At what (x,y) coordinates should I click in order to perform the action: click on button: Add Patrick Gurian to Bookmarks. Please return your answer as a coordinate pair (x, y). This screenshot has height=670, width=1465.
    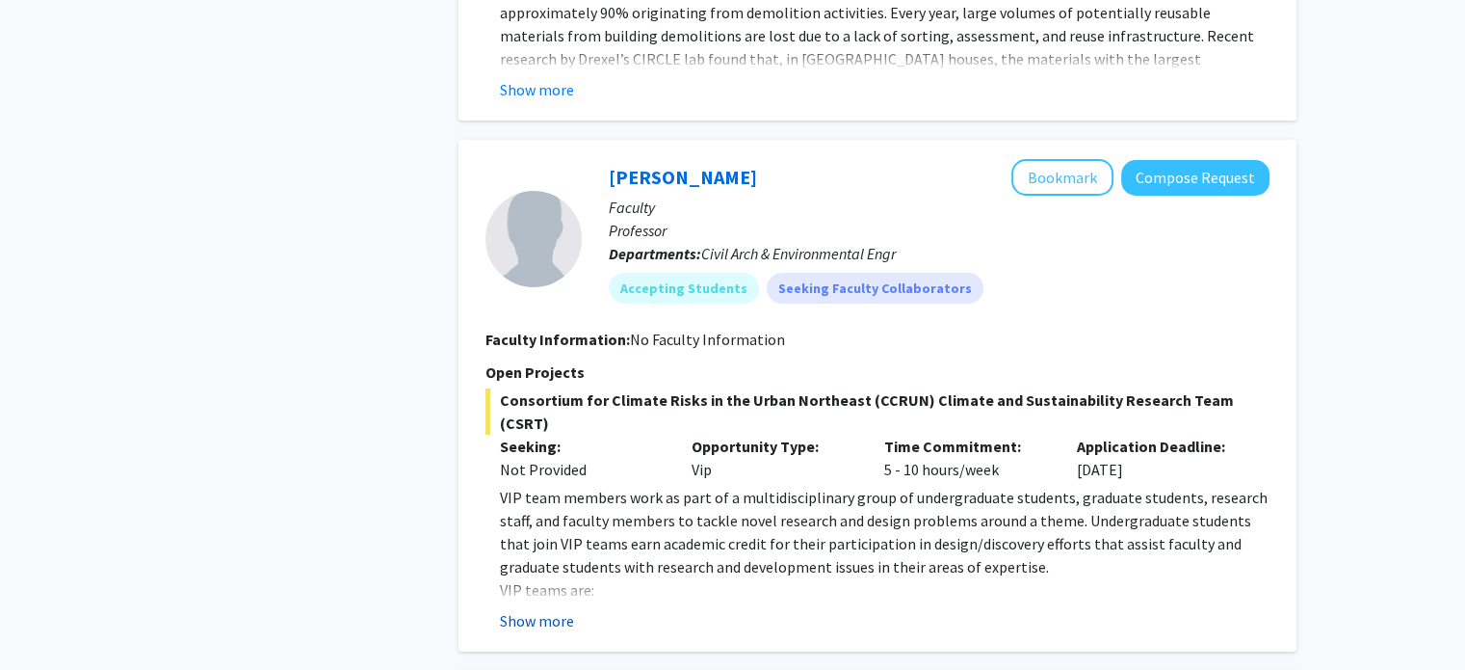
    Looking at the image, I should click on (1063, 177).